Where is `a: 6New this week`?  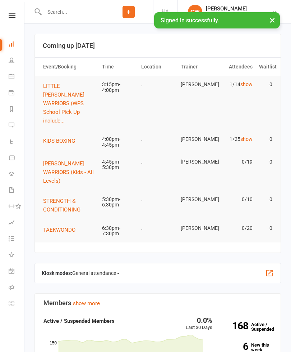 a: 6New this week is located at coordinates (248, 347).